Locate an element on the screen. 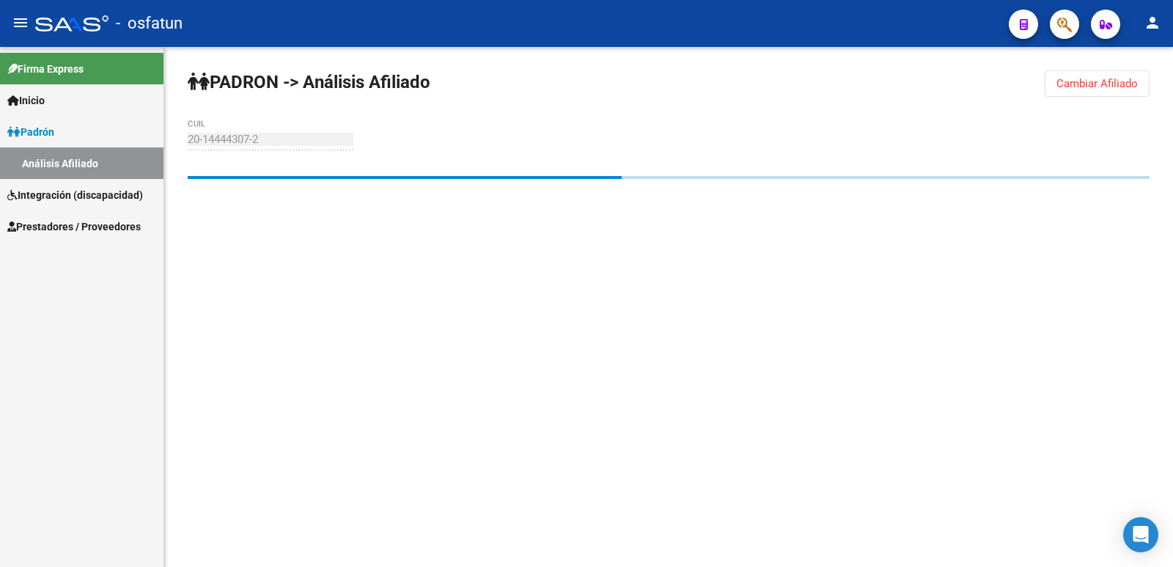 This screenshot has height=567, width=1173. mat-icon: menu is located at coordinates (21, 23).